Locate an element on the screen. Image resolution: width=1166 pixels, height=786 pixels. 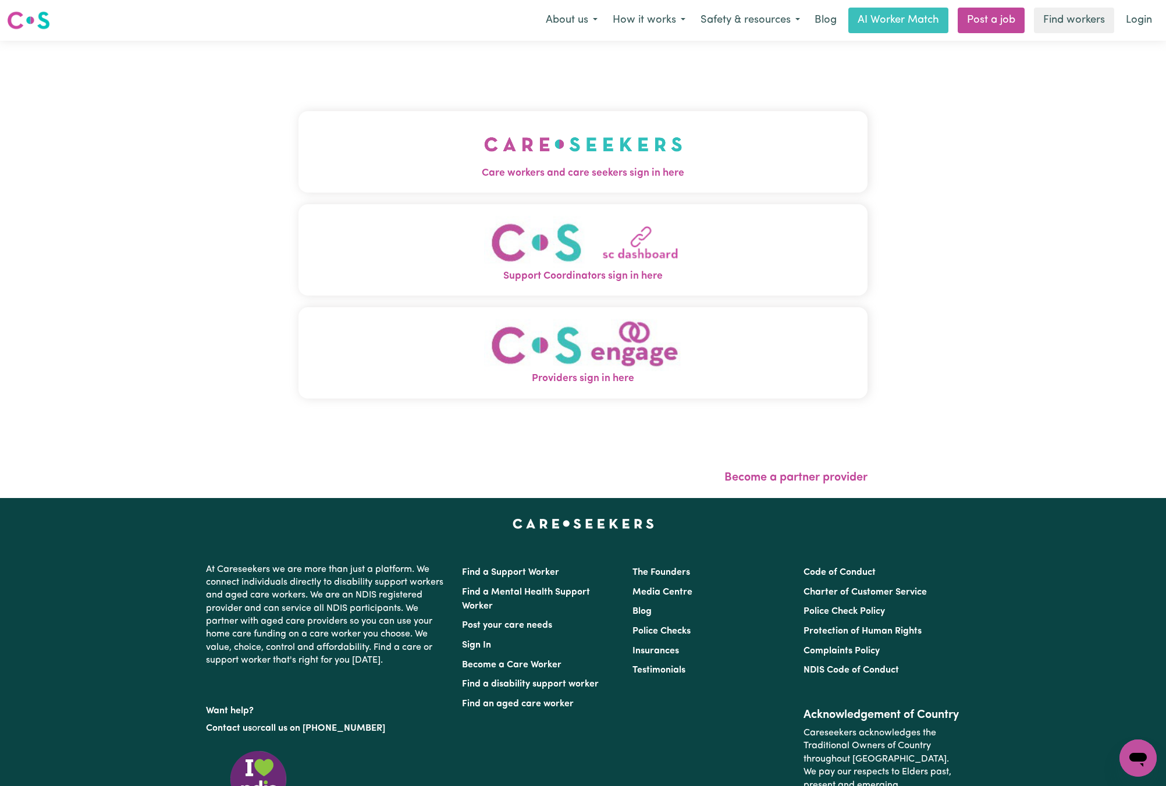
span: Care workers and care seekers sign in here is located at coordinates (583, 173).